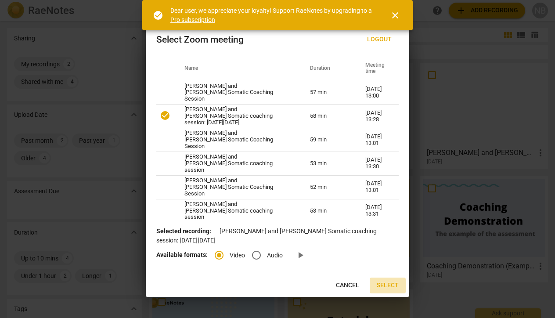  I want to click on a: Pro subscription, so click(193, 20).